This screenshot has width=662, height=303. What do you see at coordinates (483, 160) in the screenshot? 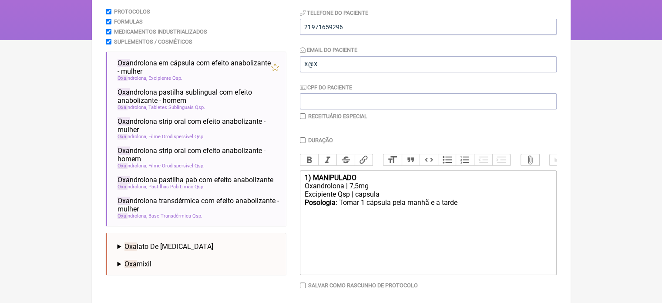
I see `button: Decrease Level` at bounding box center [483, 160].